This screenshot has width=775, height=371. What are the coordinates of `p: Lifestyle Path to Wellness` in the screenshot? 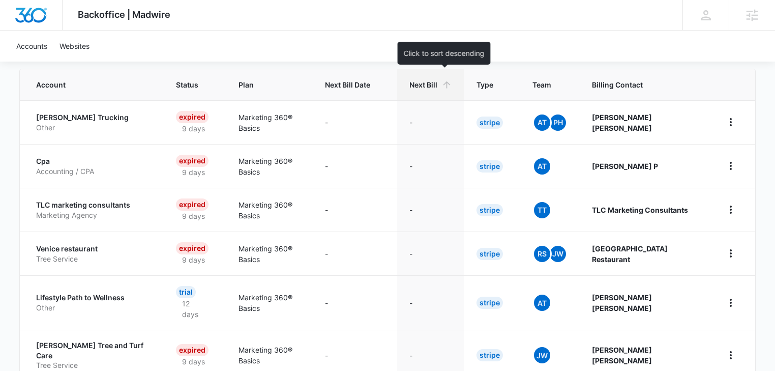 It's located at (94, 297).